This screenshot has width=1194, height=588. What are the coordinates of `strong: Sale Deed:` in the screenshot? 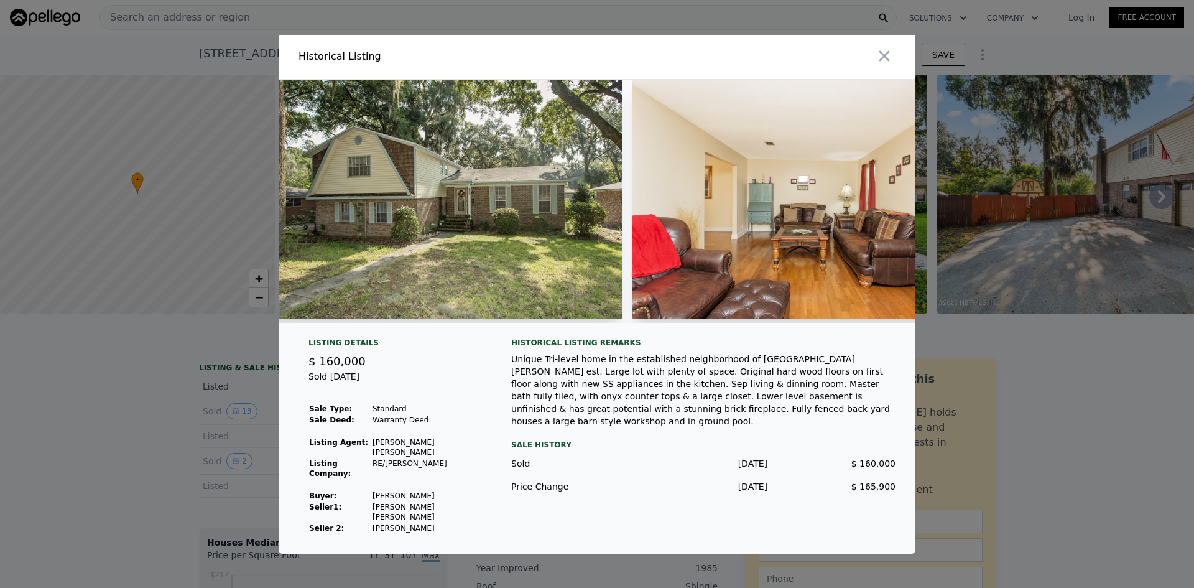 It's located at (332, 420).